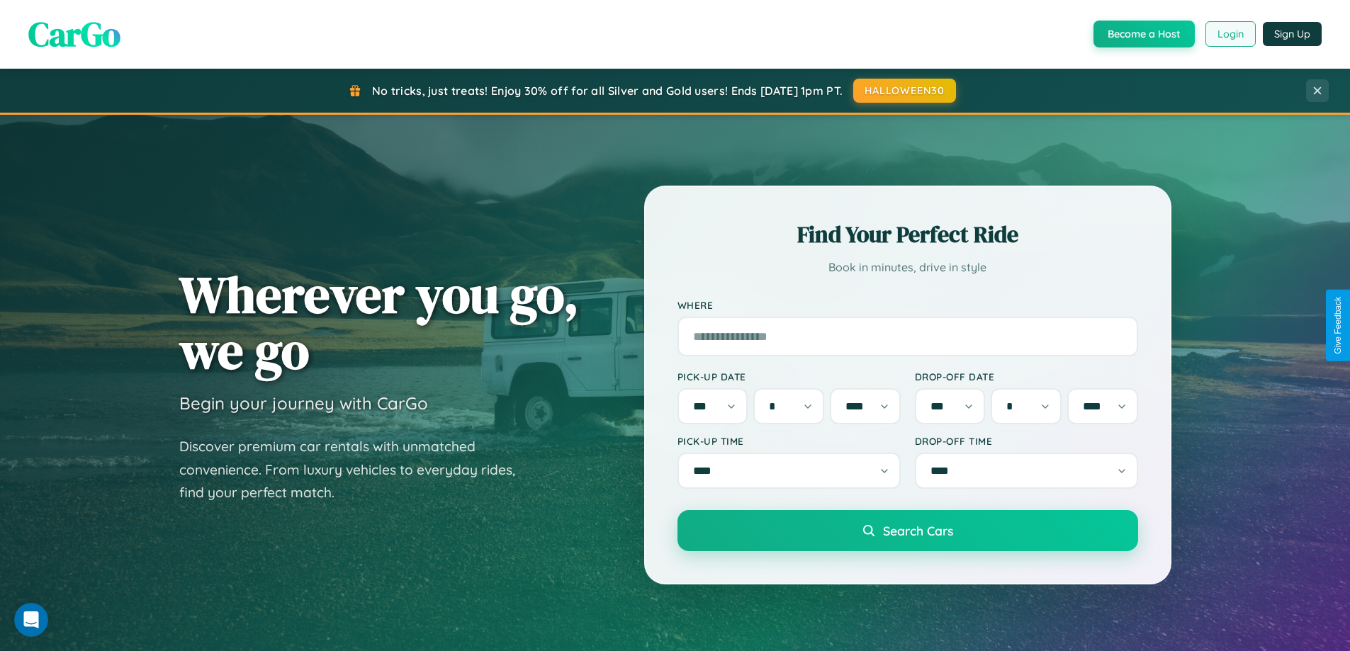 The image size is (1350, 651). What do you see at coordinates (908, 531) in the screenshot?
I see `button: Search Cars` at bounding box center [908, 531].